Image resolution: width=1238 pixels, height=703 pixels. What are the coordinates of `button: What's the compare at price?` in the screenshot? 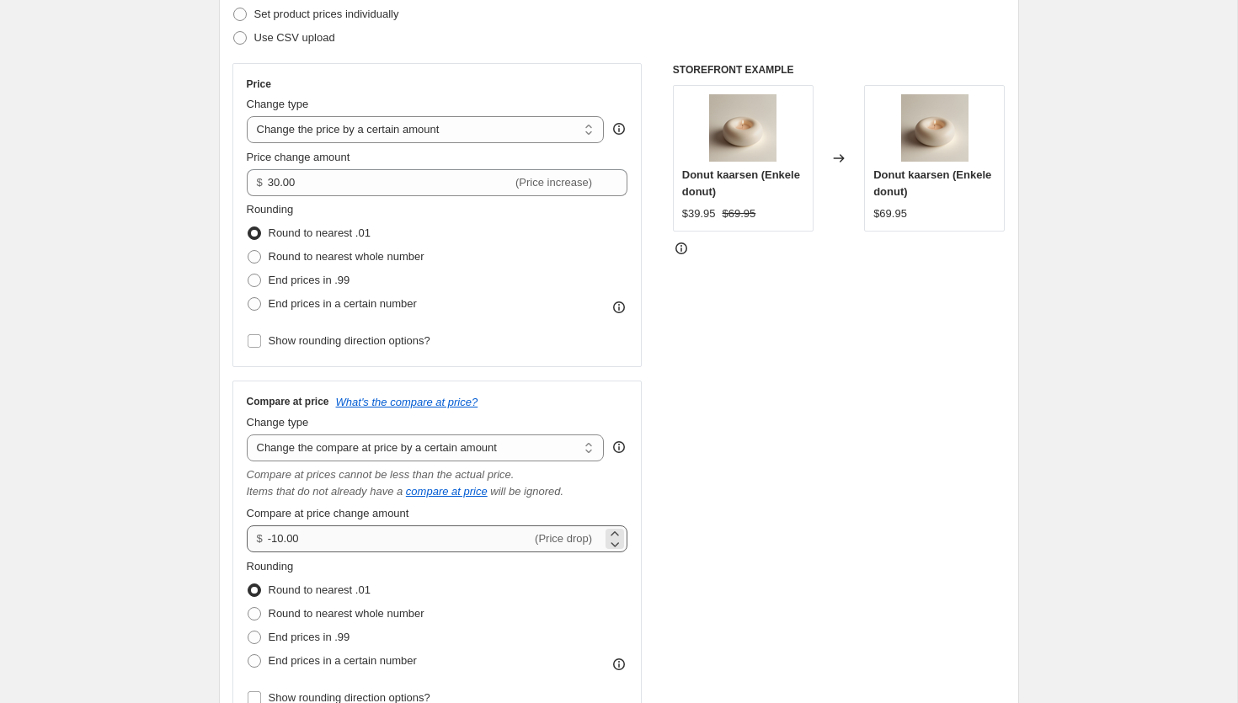 It's located at (407, 402).